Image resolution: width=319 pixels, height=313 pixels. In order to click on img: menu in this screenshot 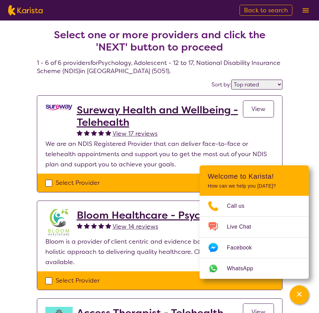, I will do `click(306, 10)`.